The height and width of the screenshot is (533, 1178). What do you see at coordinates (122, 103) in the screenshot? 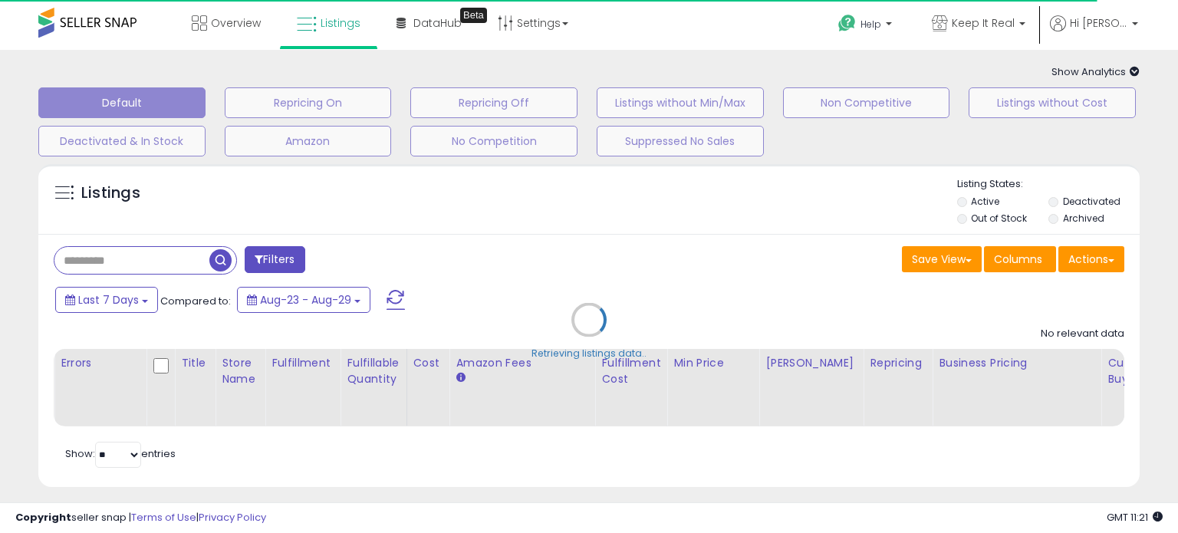
I see `button: Default` at bounding box center [122, 103].